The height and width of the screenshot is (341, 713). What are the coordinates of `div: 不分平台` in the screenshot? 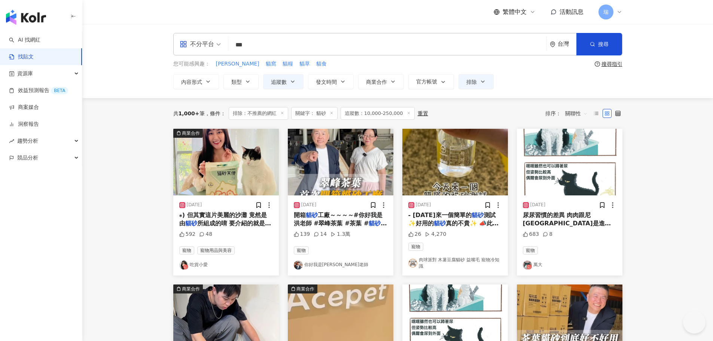 It's located at (197, 44).